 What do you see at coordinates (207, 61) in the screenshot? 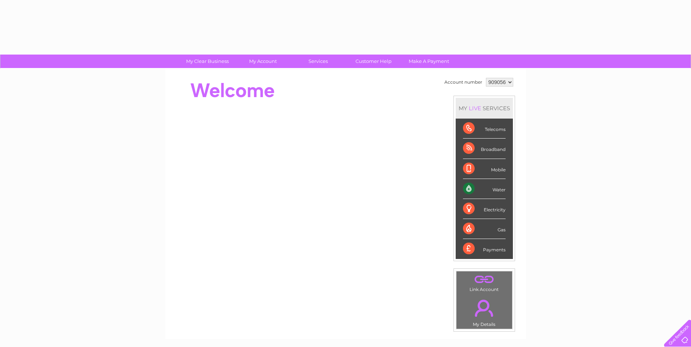
I see `a: My Clear Business` at bounding box center [207, 61].